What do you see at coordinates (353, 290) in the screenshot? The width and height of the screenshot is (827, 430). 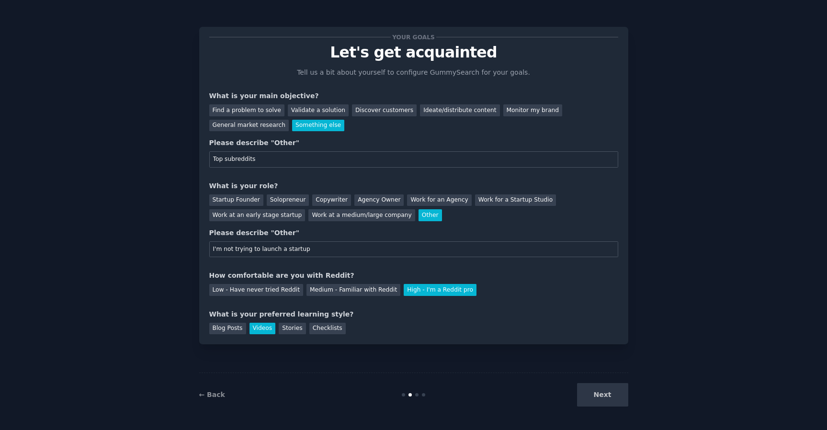 I see `div: Medium - Familiar with Reddit` at bounding box center [353, 290].